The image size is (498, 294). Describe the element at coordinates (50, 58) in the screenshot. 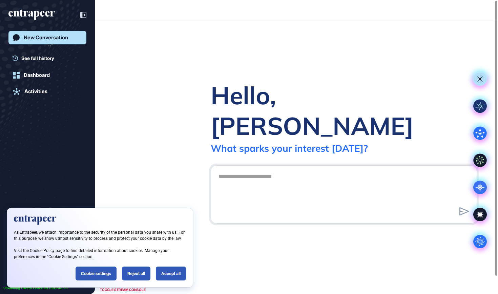

I see `a: See full history` at that location.